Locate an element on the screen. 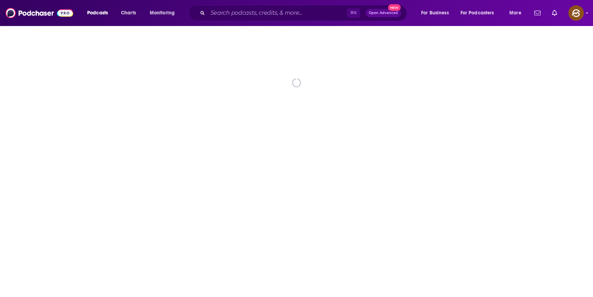 This screenshot has height=297, width=593. img: Podchaser - Follow, Share and Rate Podcasts is located at coordinates (39, 13).